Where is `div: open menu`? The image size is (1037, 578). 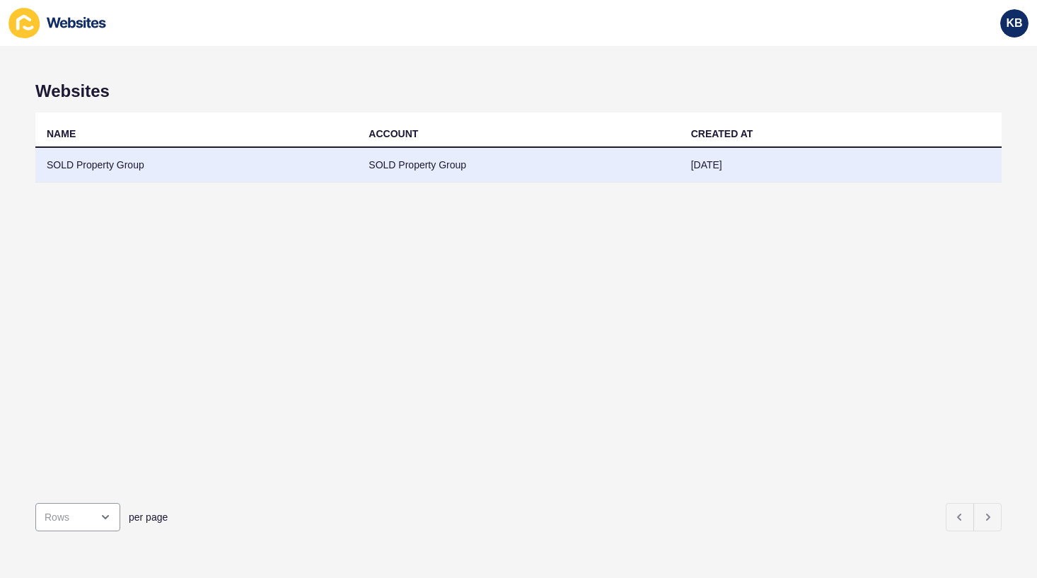 div: open menu is located at coordinates (78, 517).